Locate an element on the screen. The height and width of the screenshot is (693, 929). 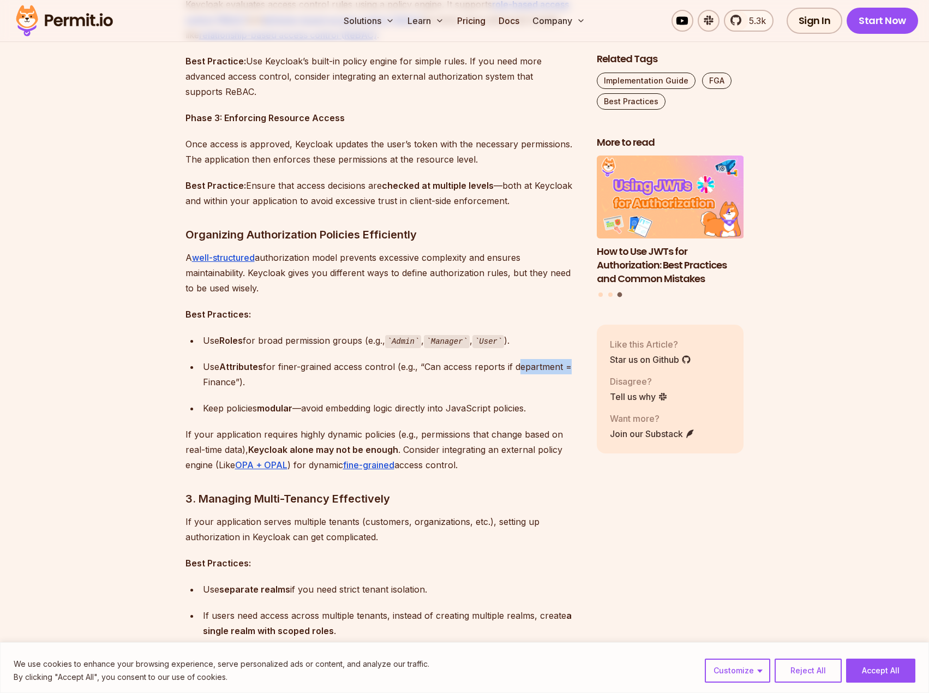
h3: Organizing Authorization Policies Efficiently is located at coordinates (383, 235).